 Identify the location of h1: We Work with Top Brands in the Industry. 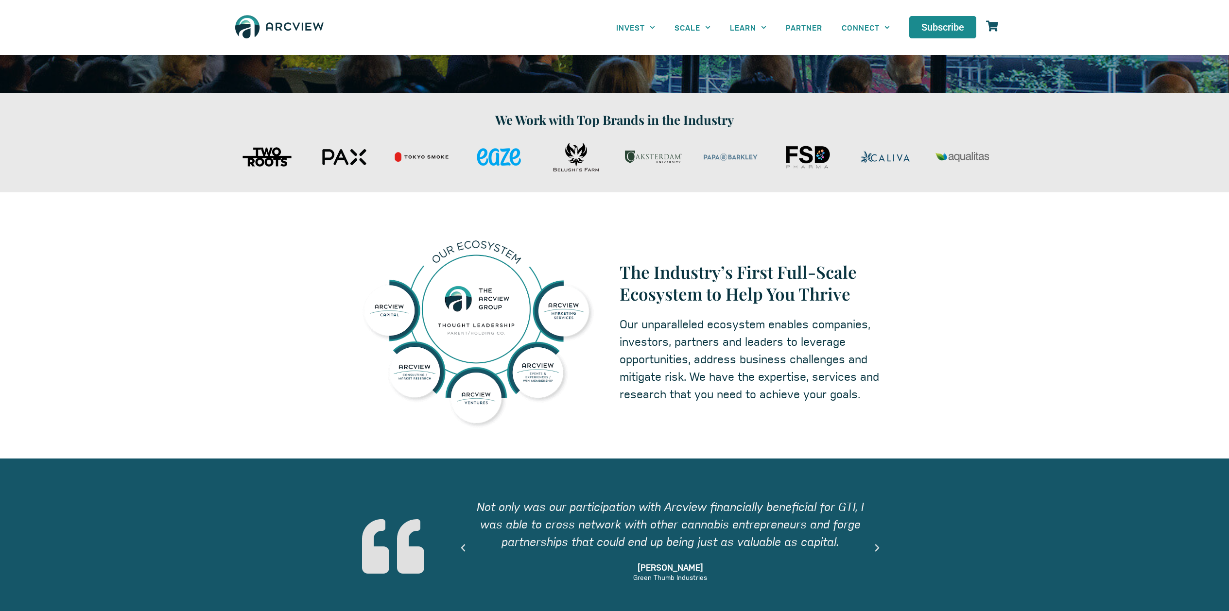
(615, 120).